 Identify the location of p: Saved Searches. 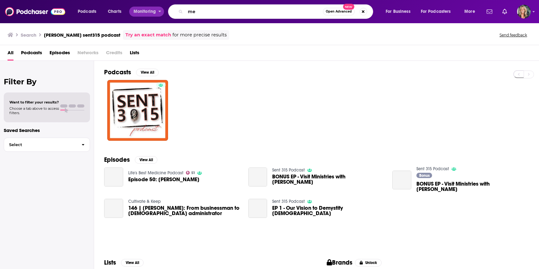
(47, 130).